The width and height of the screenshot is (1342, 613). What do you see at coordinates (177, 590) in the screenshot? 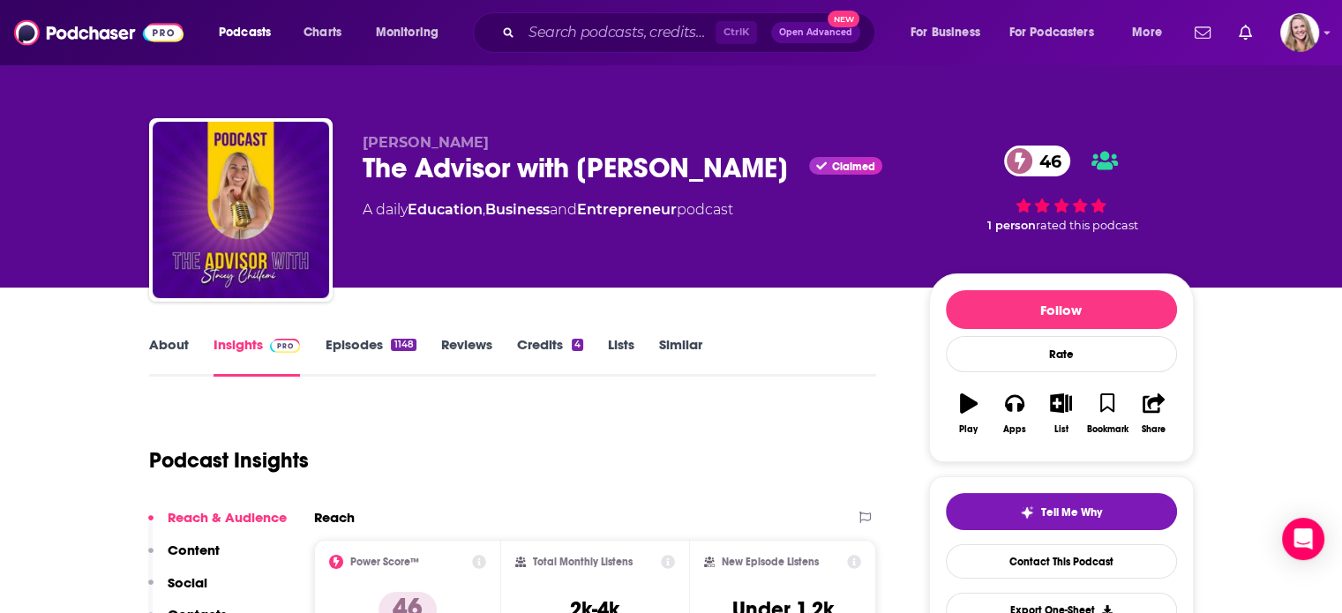
I see `button: Social` at bounding box center [177, 590].